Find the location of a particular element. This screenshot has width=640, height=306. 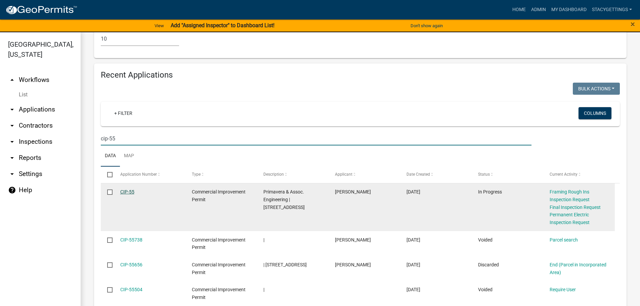

datatable-header-cell: Status is located at coordinates (507, 175).